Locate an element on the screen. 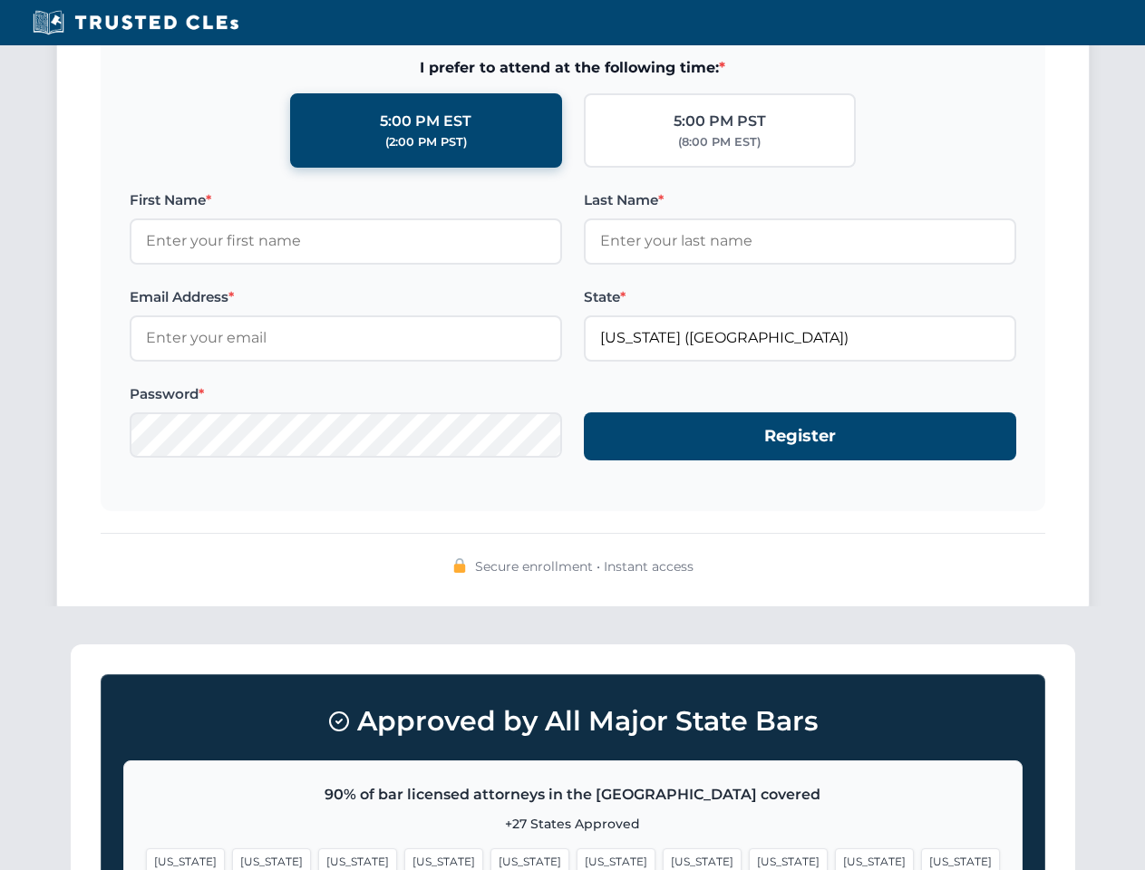 This screenshot has height=870, width=1145. button: Register is located at coordinates (800, 436).